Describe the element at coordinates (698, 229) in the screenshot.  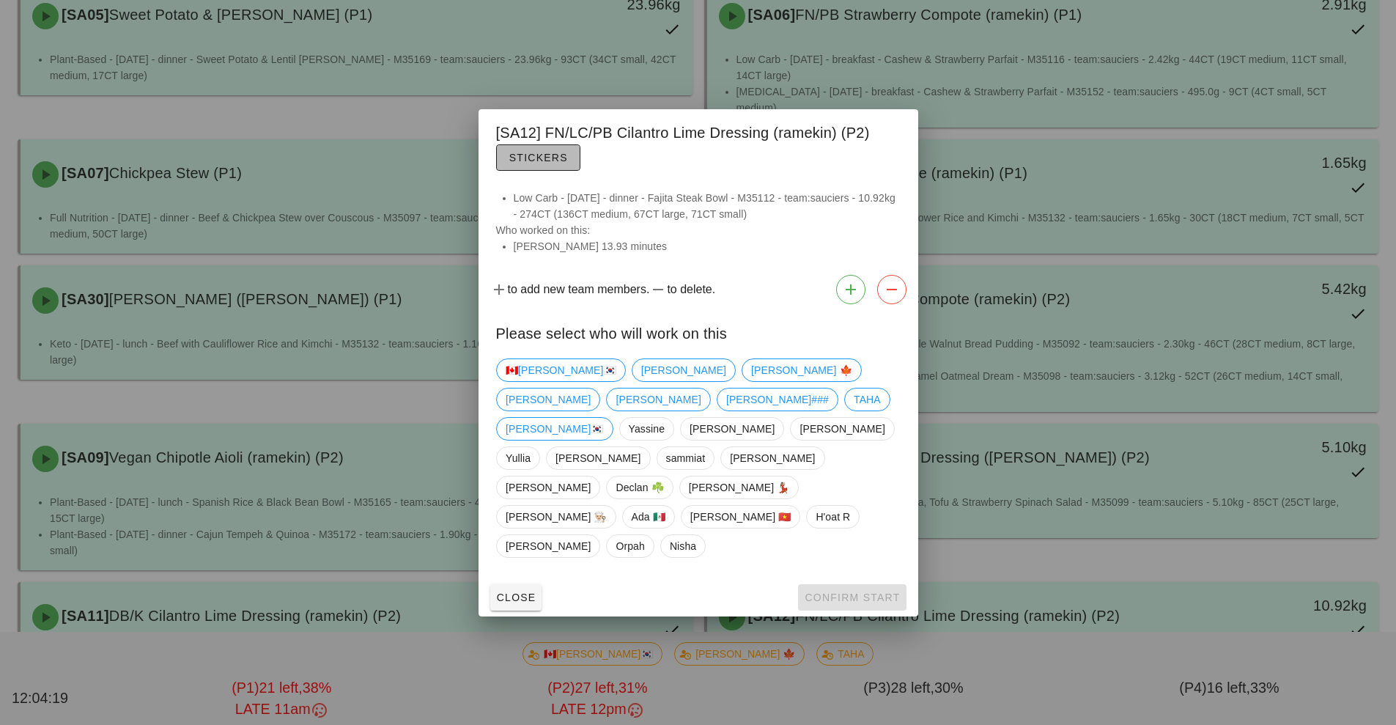
I see `div: Who worked on this:` at that location.